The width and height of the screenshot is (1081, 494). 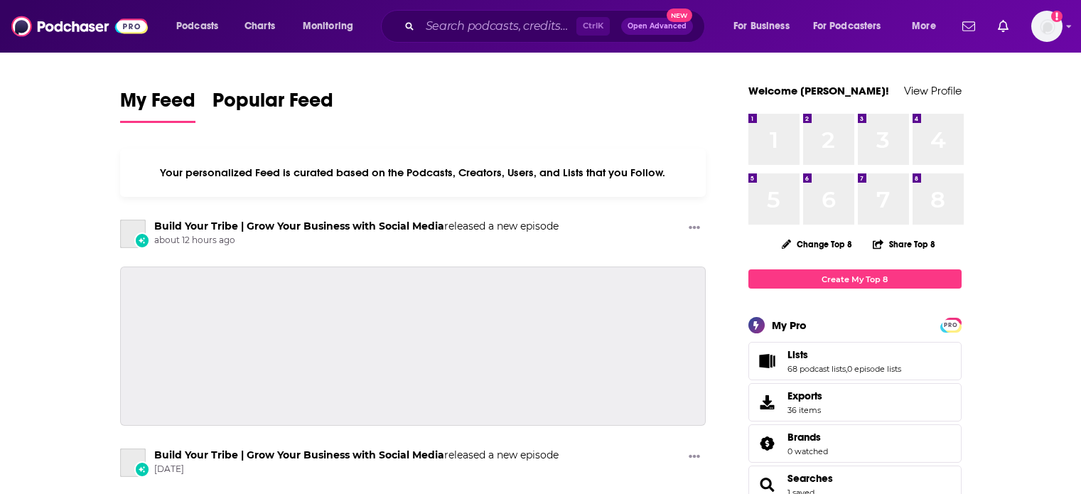 I want to click on button: Change Top 8, so click(x=817, y=244).